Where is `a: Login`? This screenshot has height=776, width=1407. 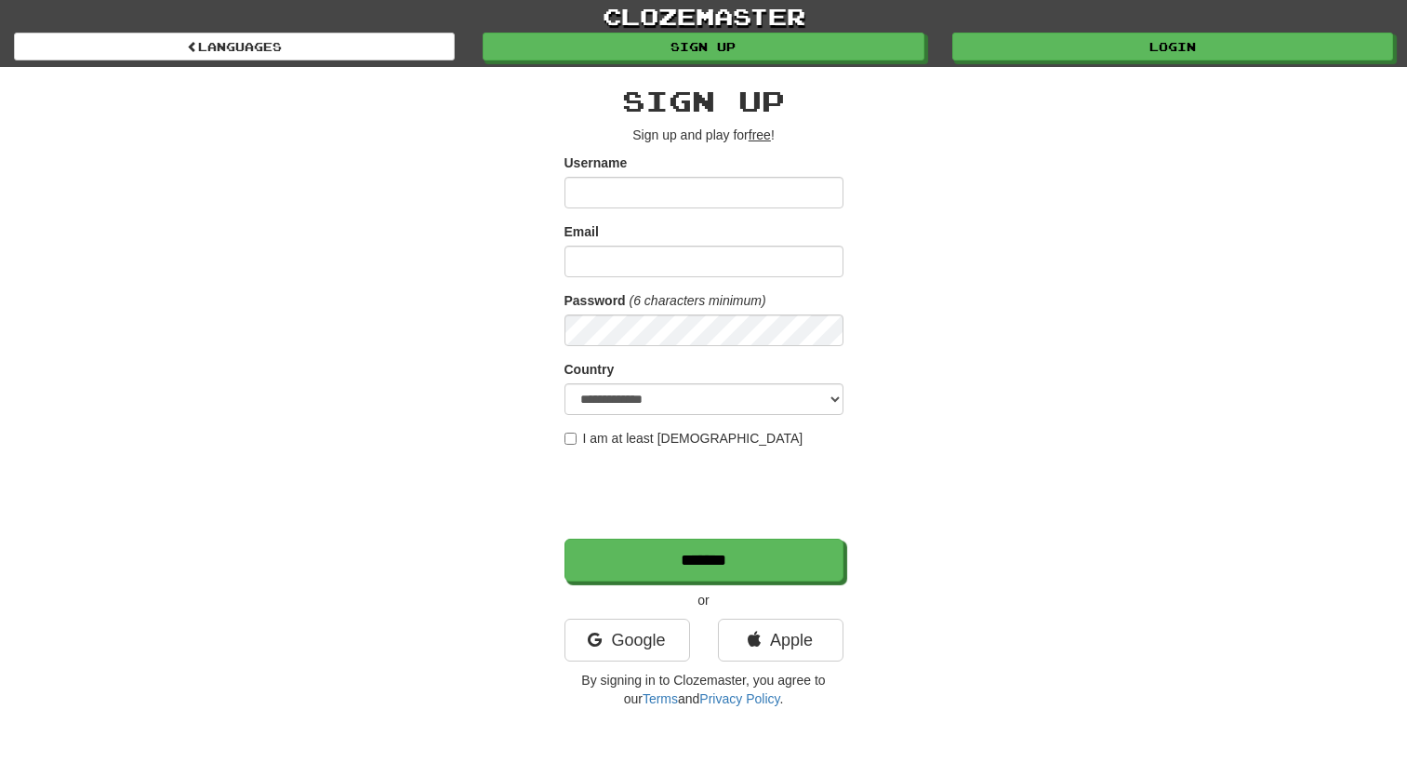 a: Login is located at coordinates (1173, 46).